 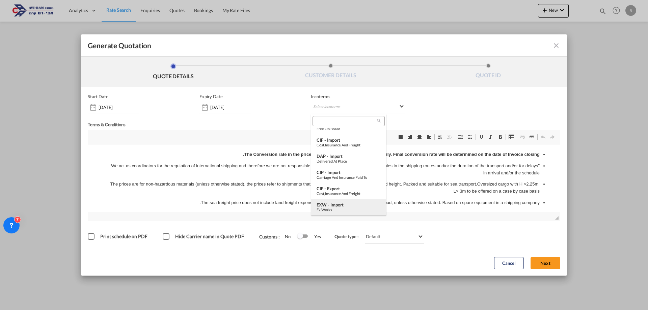 What do you see at coordinates (348, 177) in the screenshot?
I see `div: Carriage and Insurance Paid to` at bounding box center [348, 177].